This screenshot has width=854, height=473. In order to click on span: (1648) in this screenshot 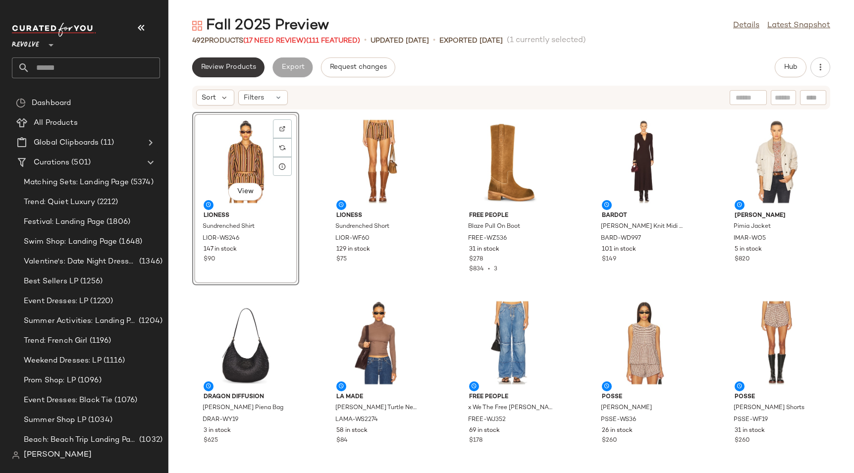, I will do `click(129, 242)`.